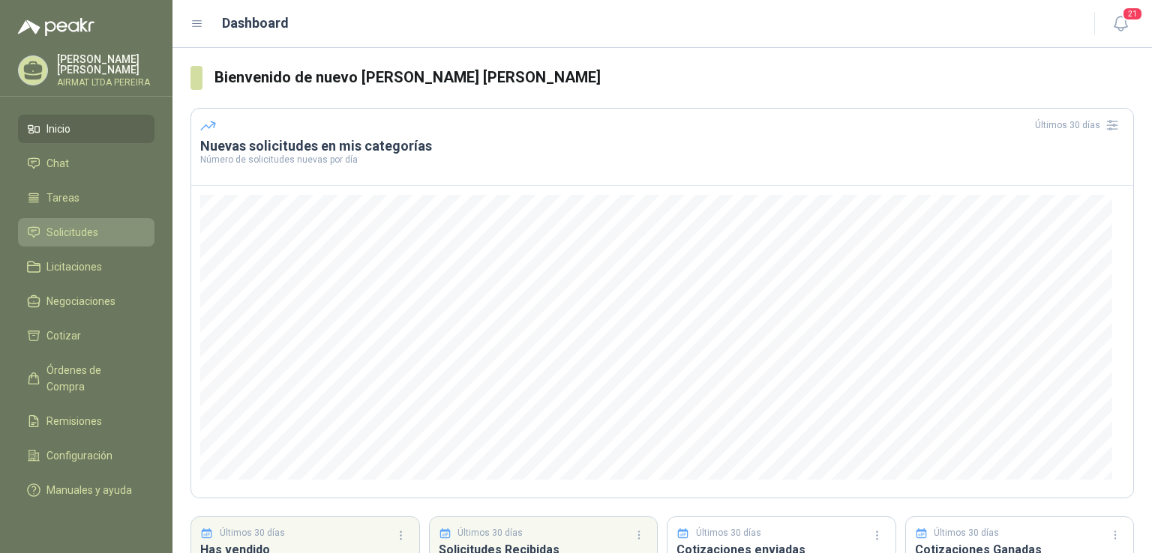  What do you see at coordinates (86, 490) in the screenshot?
I see `a: Manuales y ayuda` at bounding box center [86, 490].